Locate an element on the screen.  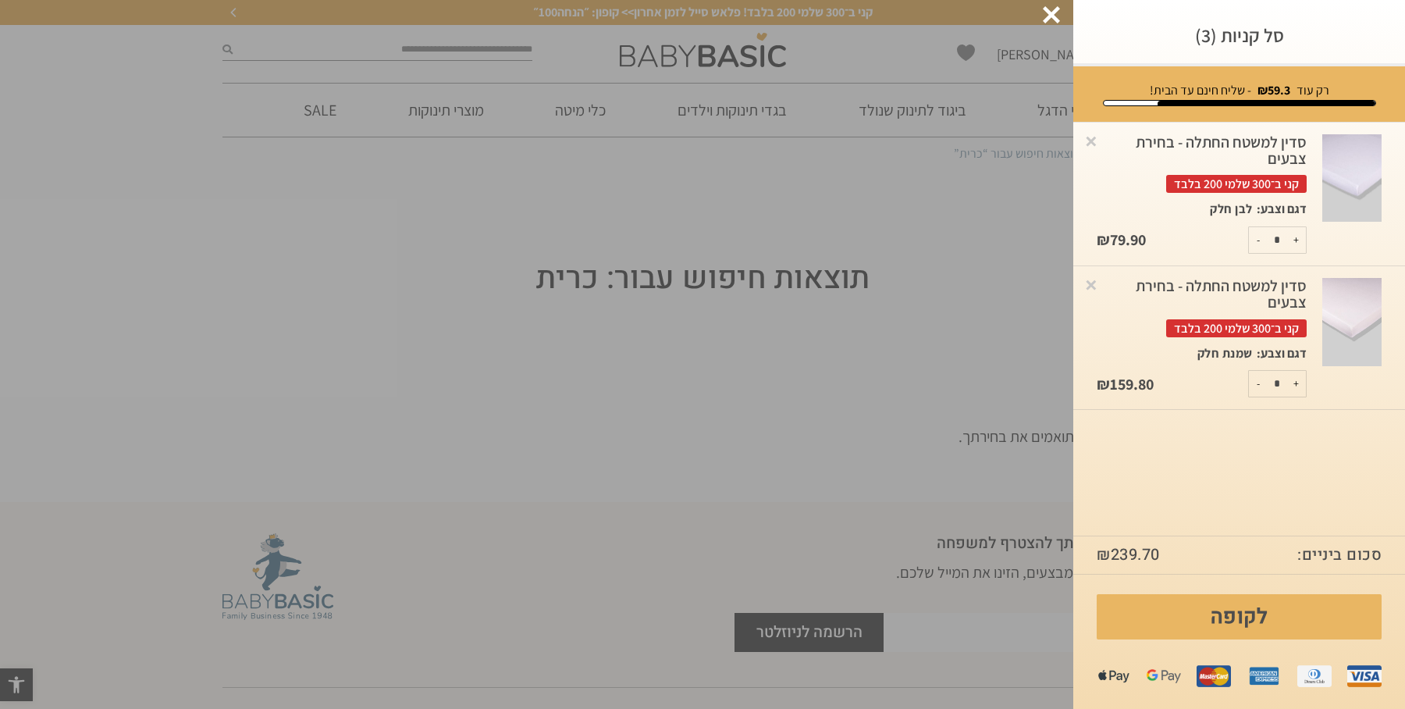
a: לקופה is located at coordinates (1239, 617).